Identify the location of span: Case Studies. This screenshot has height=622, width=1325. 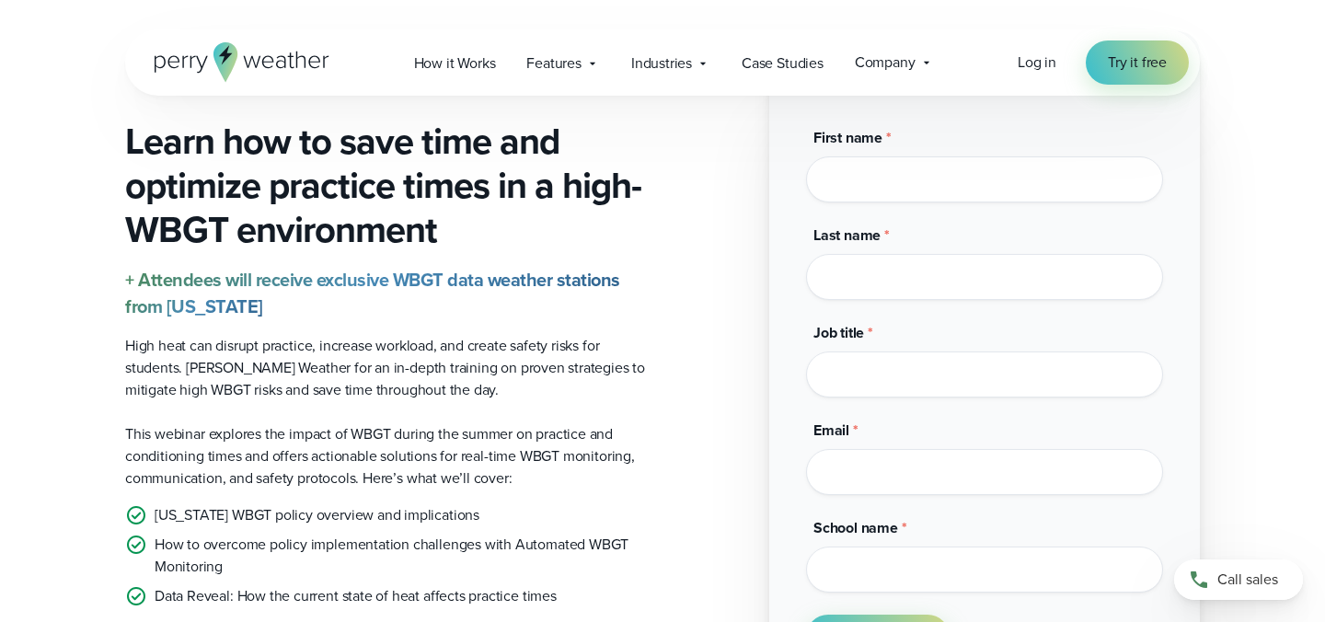
(782, 64).